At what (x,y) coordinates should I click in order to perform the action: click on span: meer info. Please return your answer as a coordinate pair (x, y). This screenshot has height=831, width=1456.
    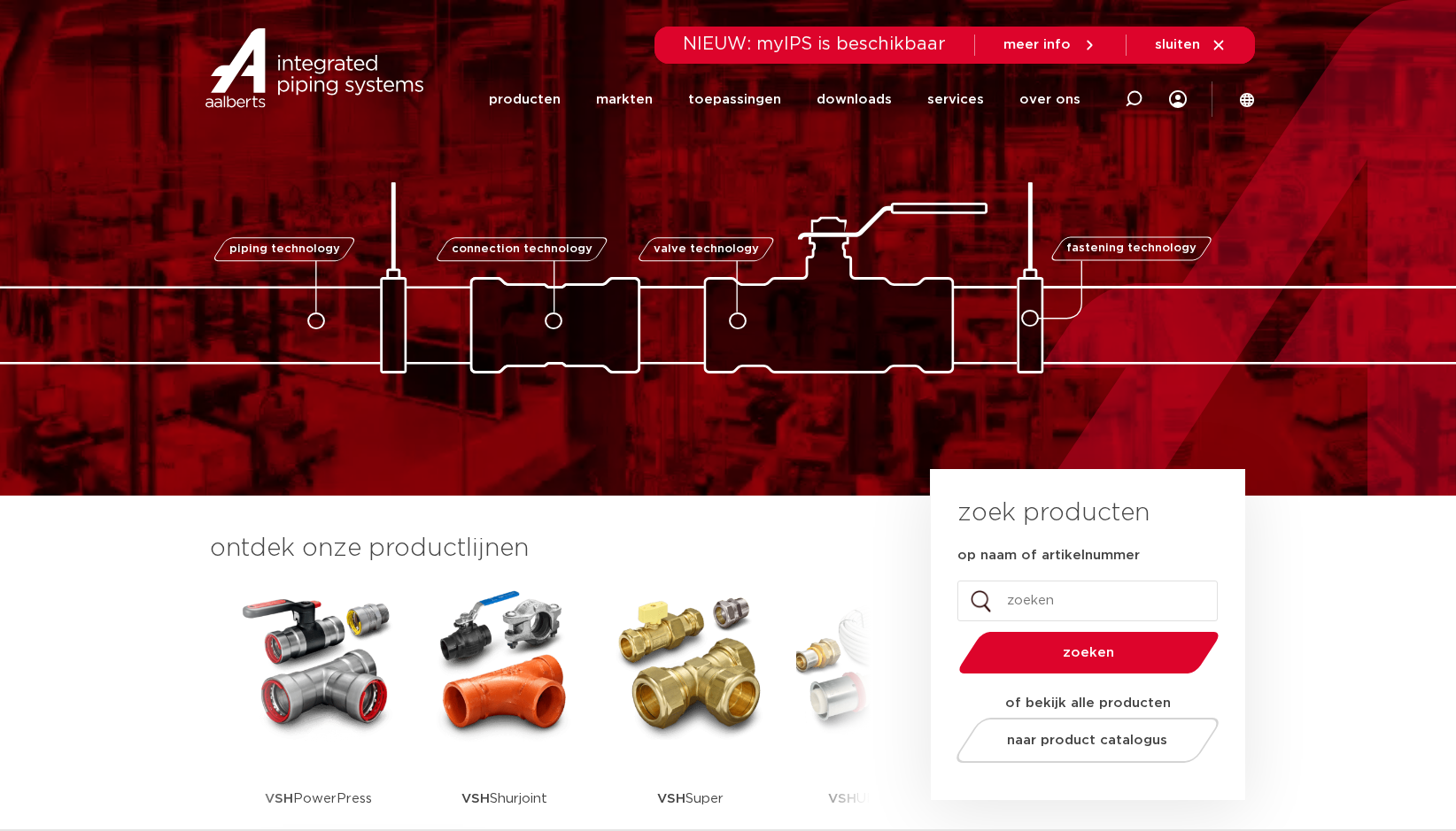
    Looking at the image, I should click on (1037, 44).